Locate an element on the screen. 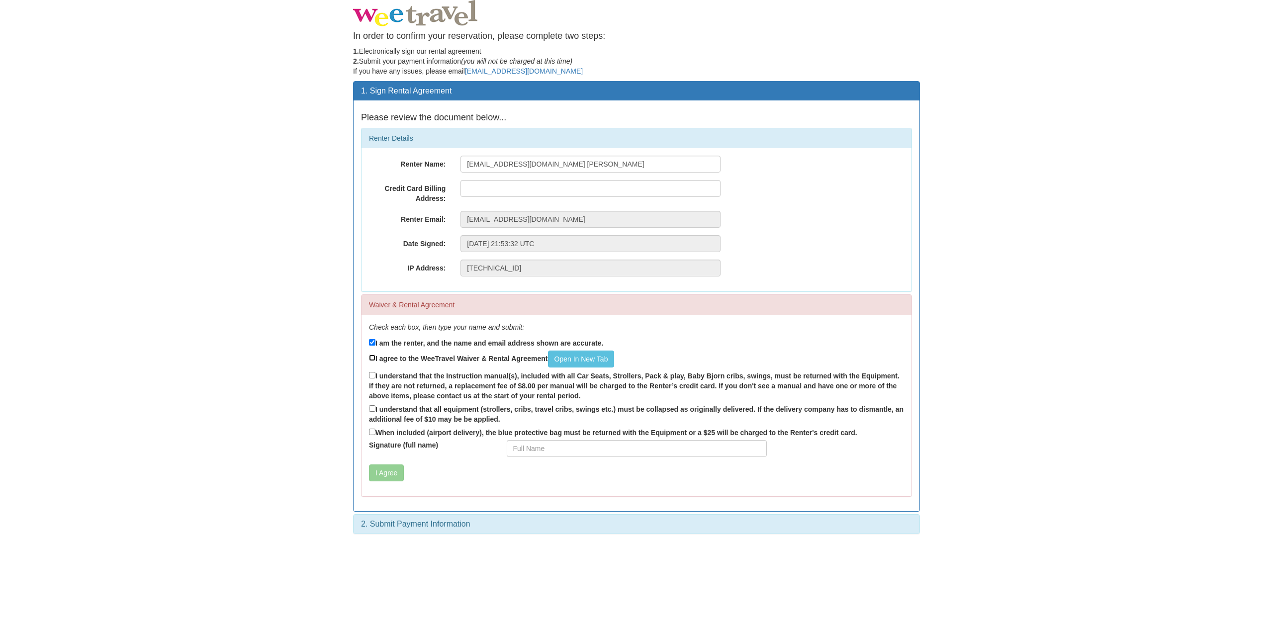 Image resolution: width=1273 pixels, height=632 pixels. label: Credit Card Billing Address: is located at coordinates (407, 191).